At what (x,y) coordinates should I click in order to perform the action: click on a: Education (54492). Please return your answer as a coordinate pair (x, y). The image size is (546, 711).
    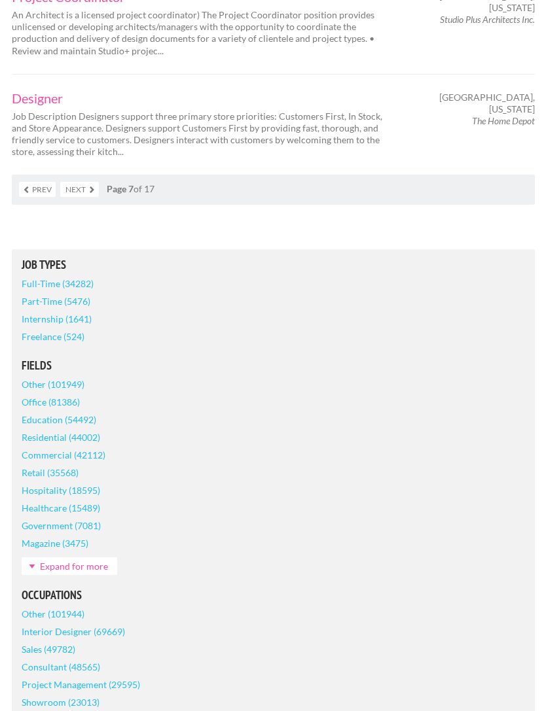
    Looking at the image, I should click on (59, 419).